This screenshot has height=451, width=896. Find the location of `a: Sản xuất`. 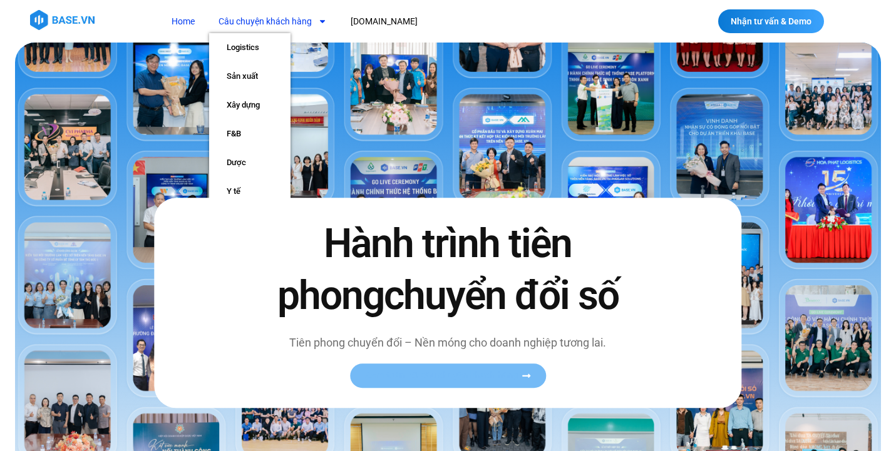

a: Sản xuất is located at coordinates (250, 76).